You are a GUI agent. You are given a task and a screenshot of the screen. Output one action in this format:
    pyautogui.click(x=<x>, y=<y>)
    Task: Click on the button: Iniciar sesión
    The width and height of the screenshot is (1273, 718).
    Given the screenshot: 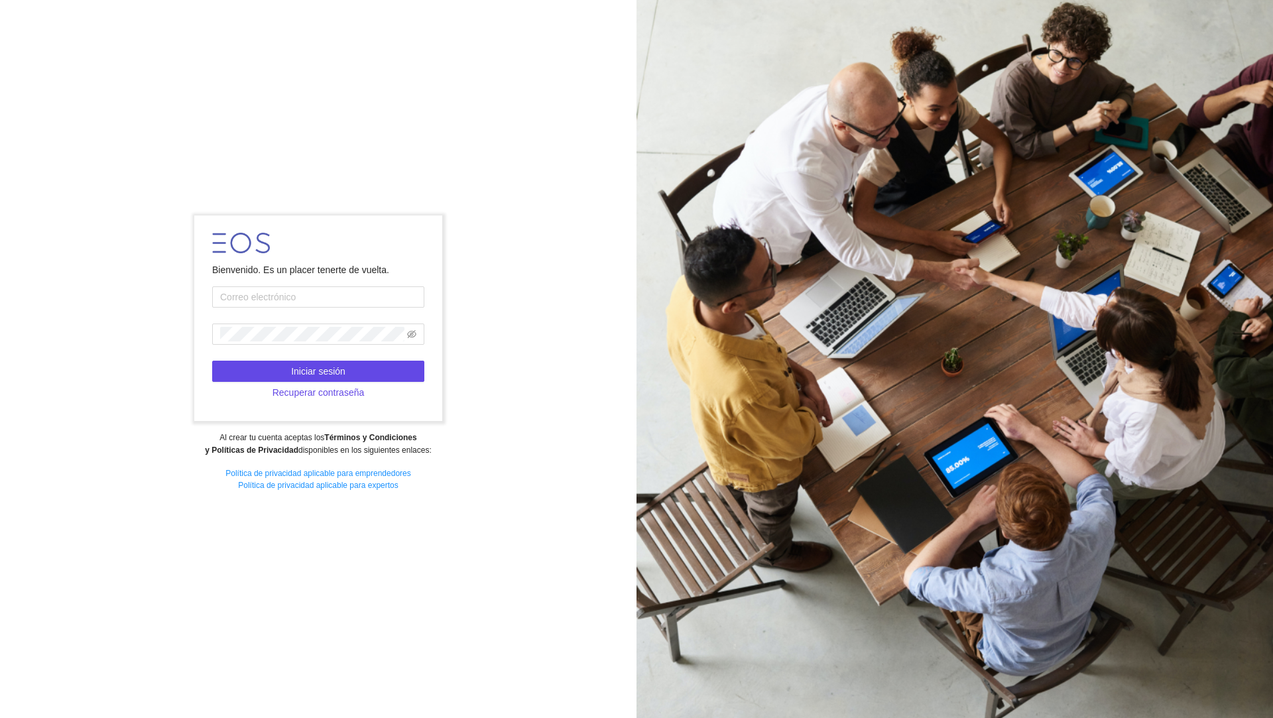 What is the action you would take?
    pyautogui.click(x=318, y=371)
    